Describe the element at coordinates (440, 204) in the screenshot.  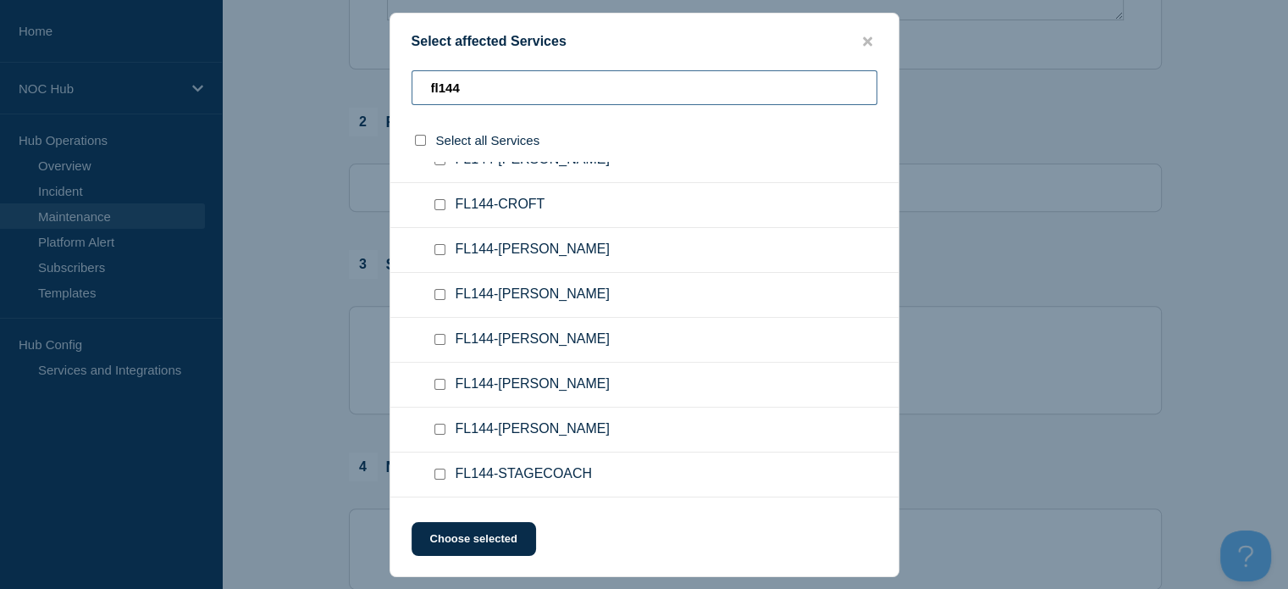
I see `input: FL144-CROFT checkbox` at that location.